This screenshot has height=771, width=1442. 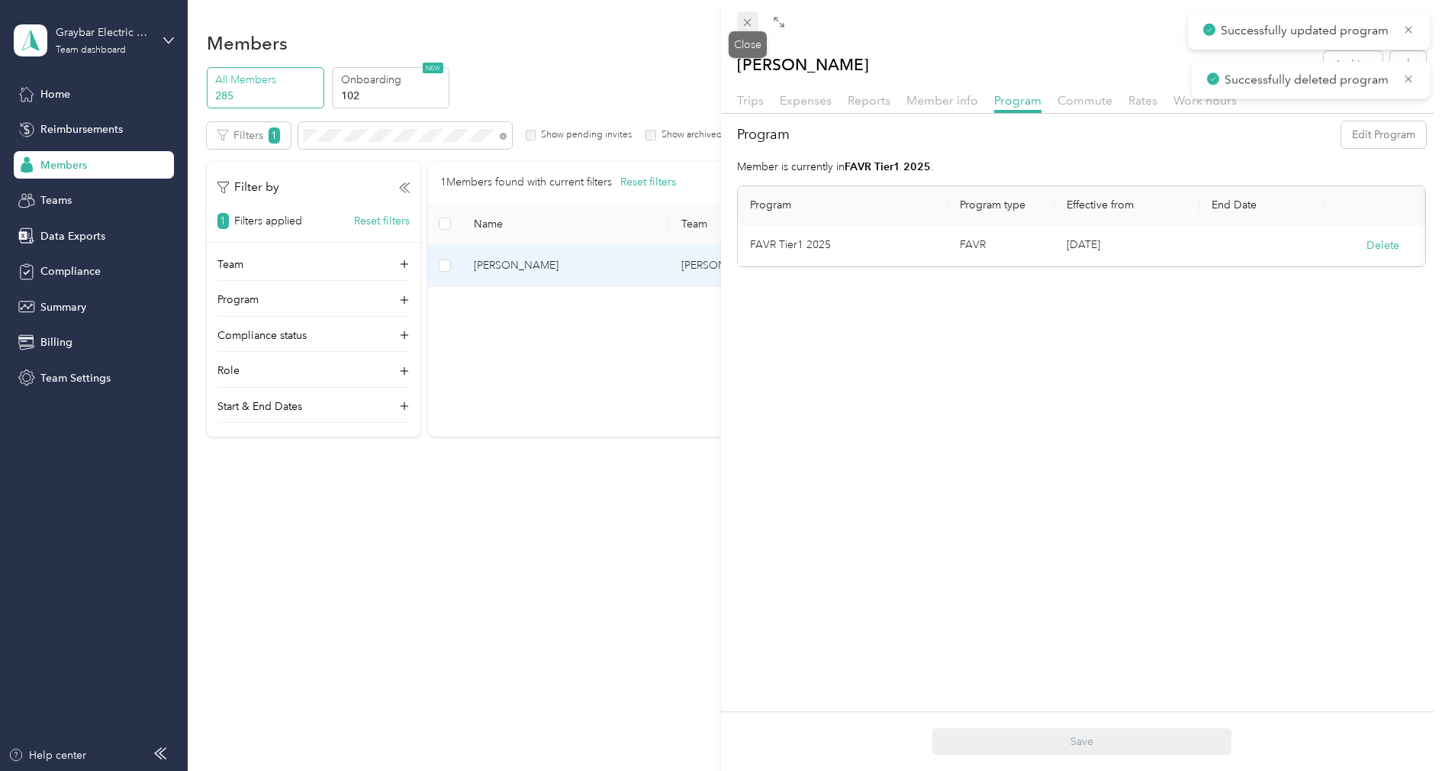 What do you see at coordinates (888, 166) in the screenshot?
I see `strong: FAVR Tier1 2025` at bounding box center [888, 166].